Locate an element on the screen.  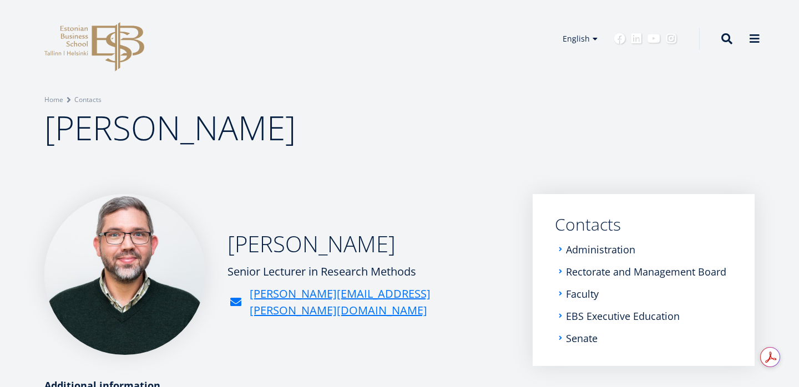
a: Rectorate and Management Board is located at coordinates (646, 272).